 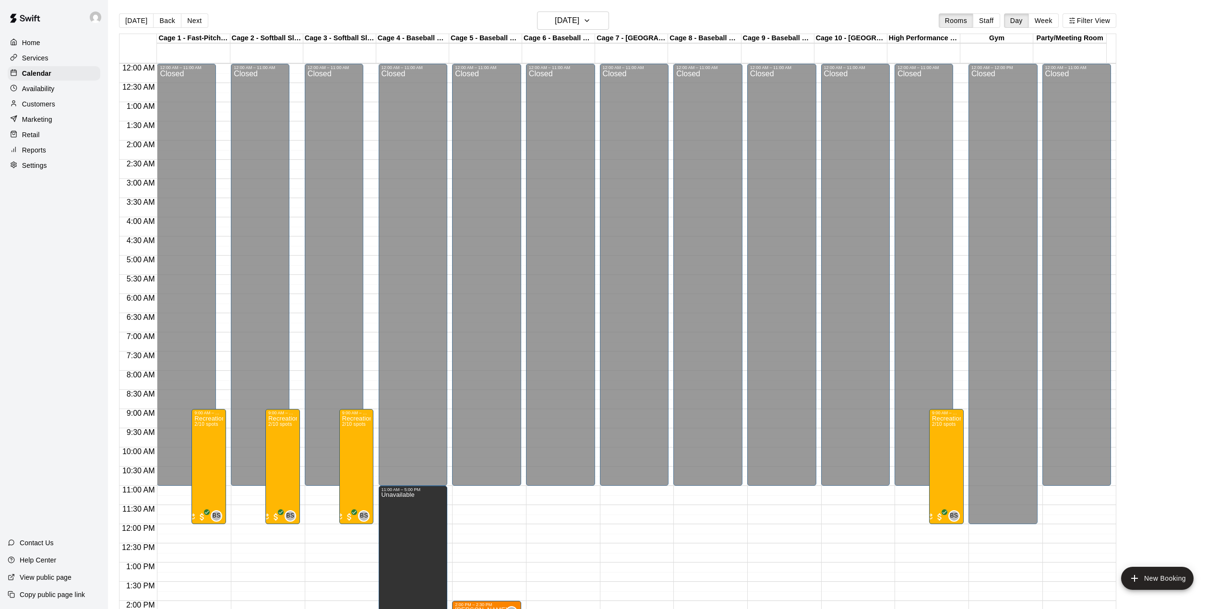 What do you see at coordinates (54, 104) in the screenshot?
I see `div: Customers` at bounding box center [54, 104].